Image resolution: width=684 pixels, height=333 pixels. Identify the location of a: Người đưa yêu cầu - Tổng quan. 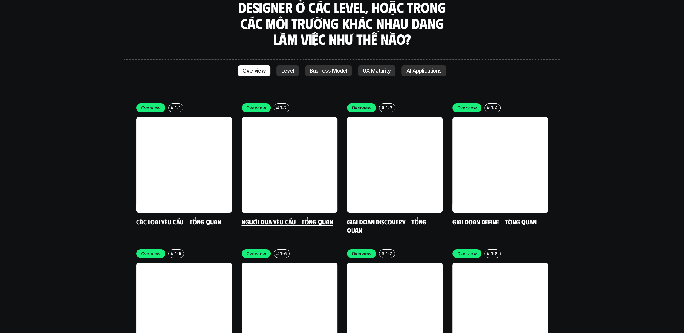
(287, 222).